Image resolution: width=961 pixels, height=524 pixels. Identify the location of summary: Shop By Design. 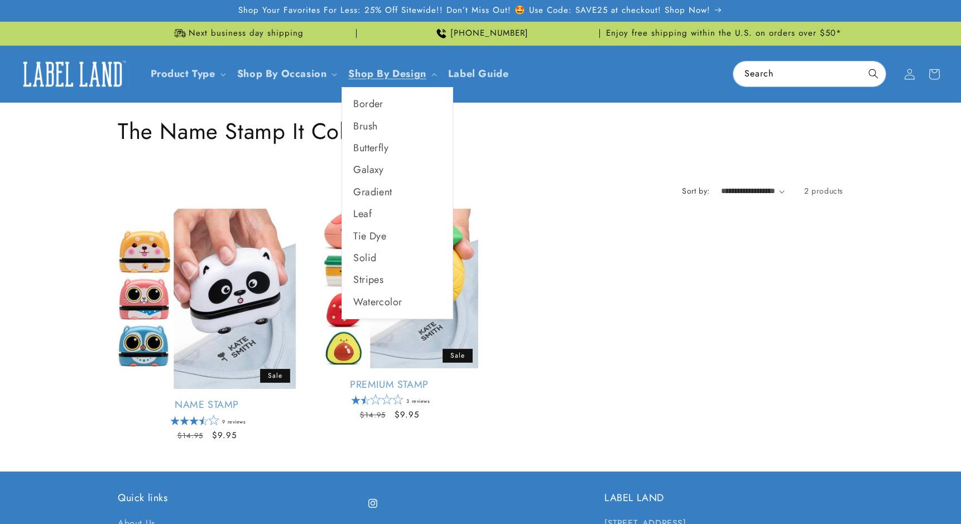
(391, 74).